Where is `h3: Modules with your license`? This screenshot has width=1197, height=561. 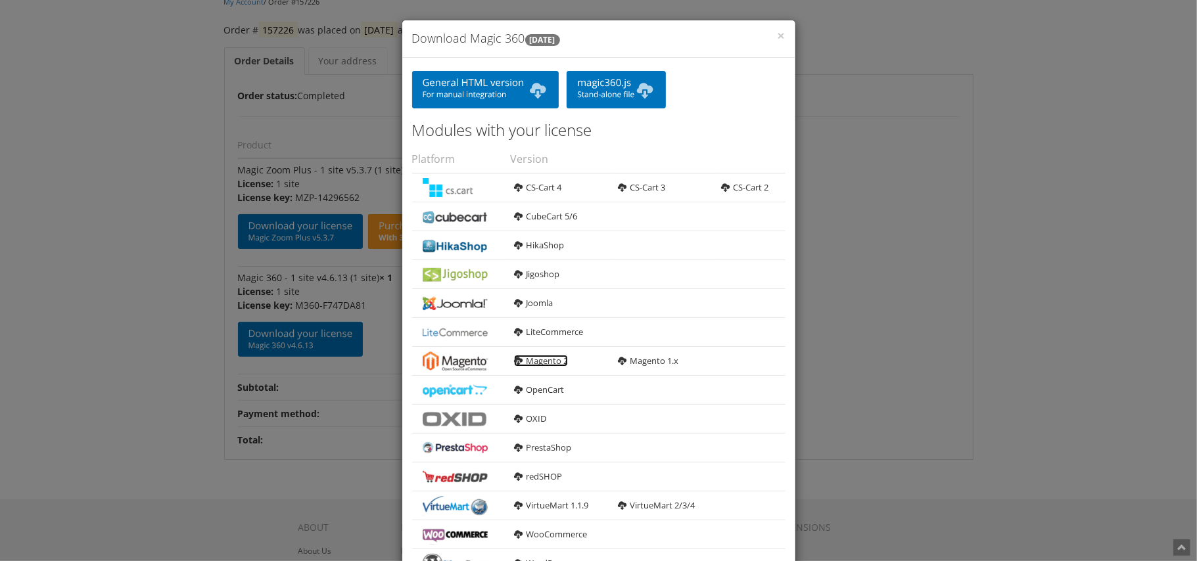 h3: Modules with your license is located at coordinates (599, 130).